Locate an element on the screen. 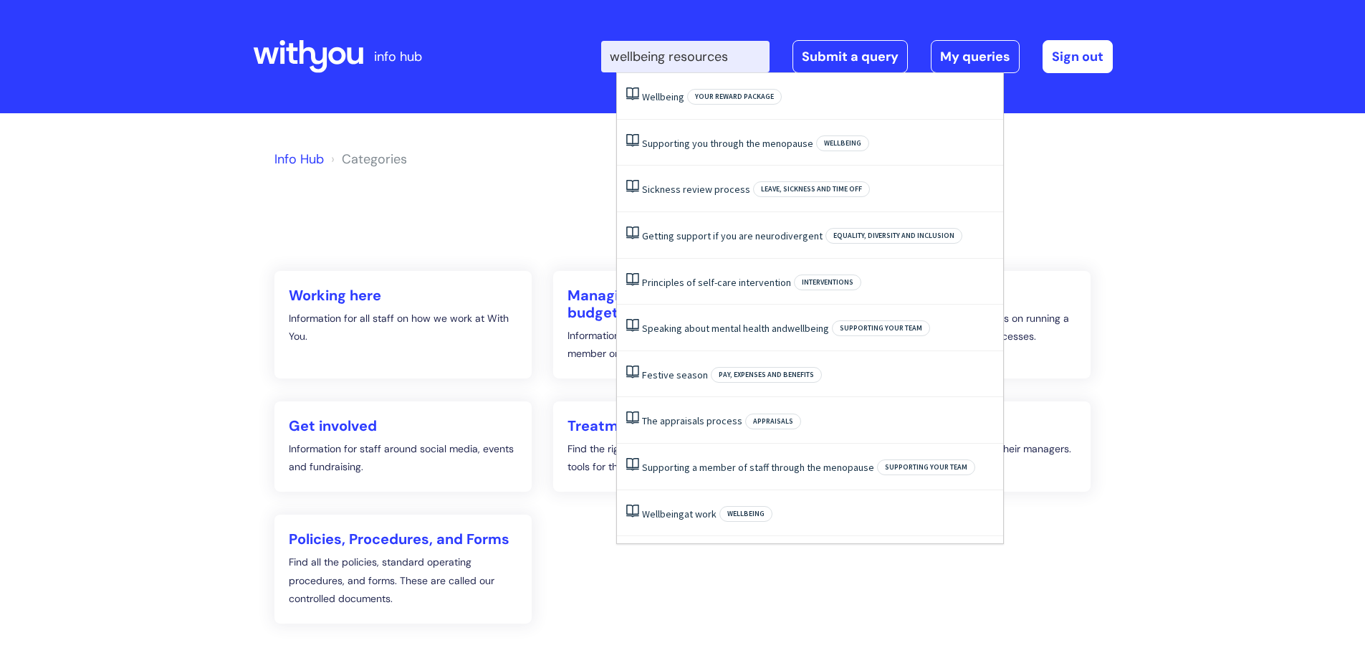  span: Interventions is located at coordinates (827, 282).